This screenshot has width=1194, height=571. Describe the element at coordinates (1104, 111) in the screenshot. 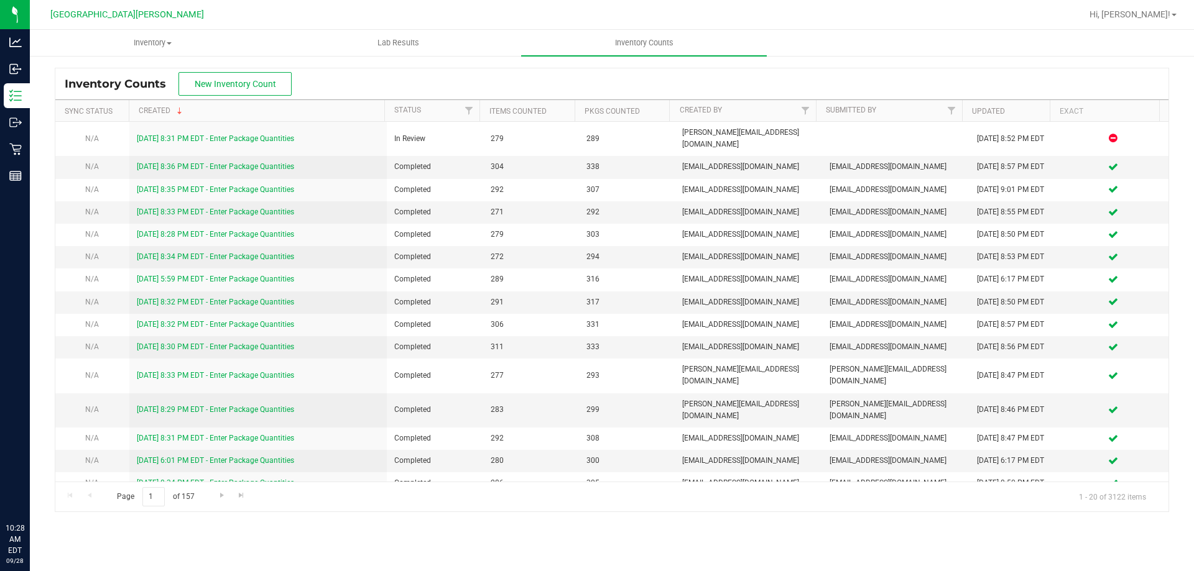

I see `th: Exact` at that location.